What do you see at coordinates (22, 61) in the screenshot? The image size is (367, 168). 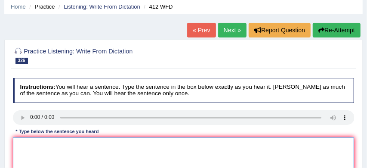 I see `span: 326` at bounding box center [22, 61].